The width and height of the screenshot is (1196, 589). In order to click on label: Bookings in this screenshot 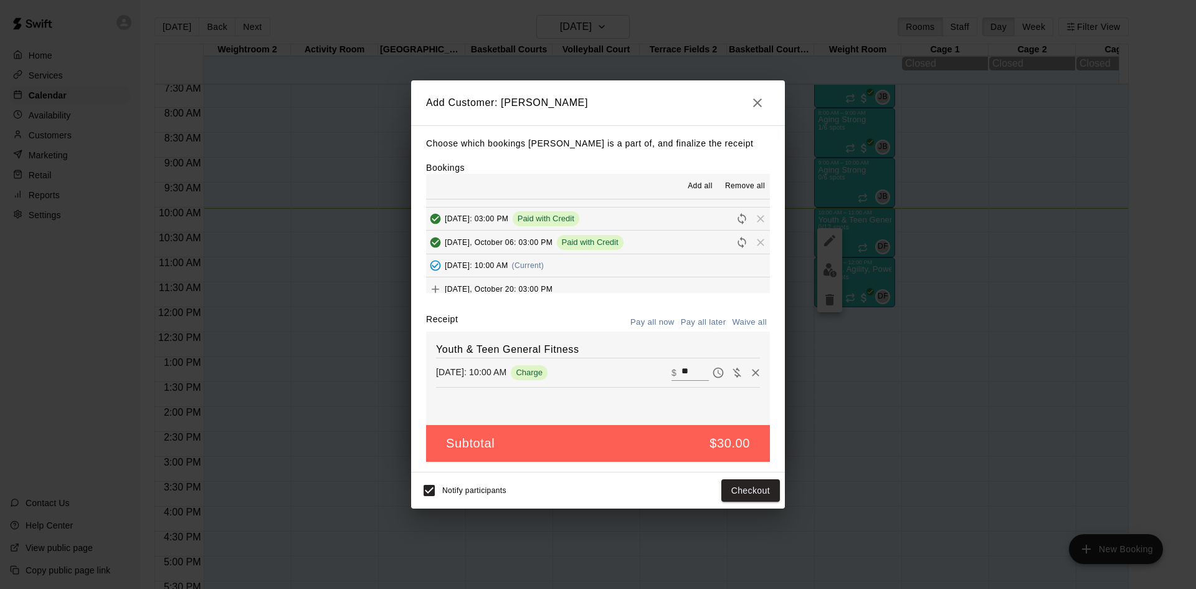, I will do `click(445, 168)`.